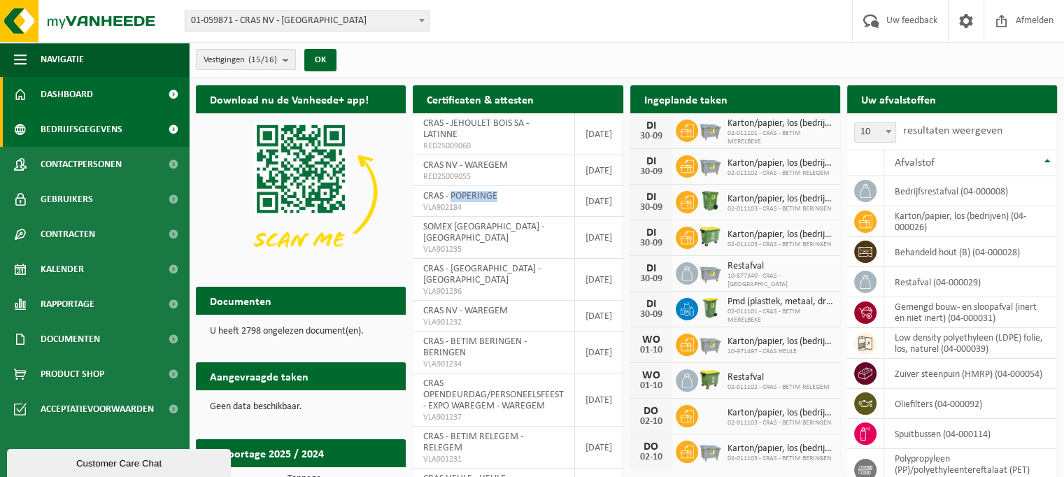 The width and height of the screenshot is (1064, 477). Describe the element at coordinates (493, 459) in the screenshot. I see `span: VLA901231` at that location.